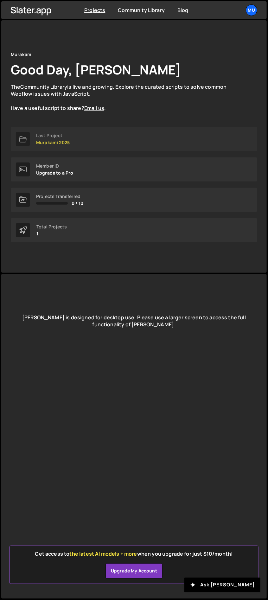  I want to click on span: 0 / 10, so click(77, 203).